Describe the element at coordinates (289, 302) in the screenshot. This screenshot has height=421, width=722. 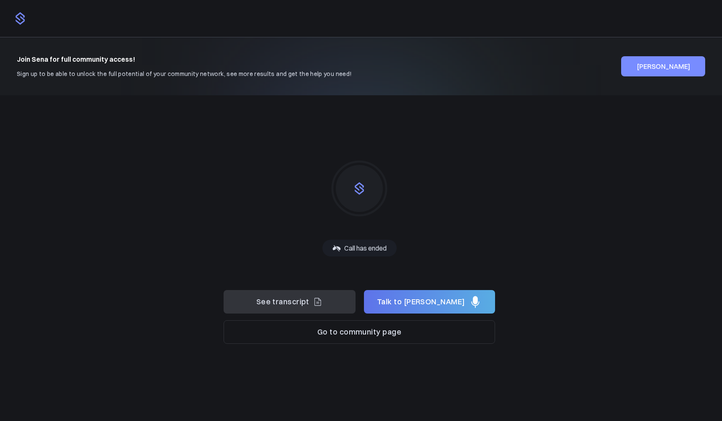
I see `button: See transcript` at that location.